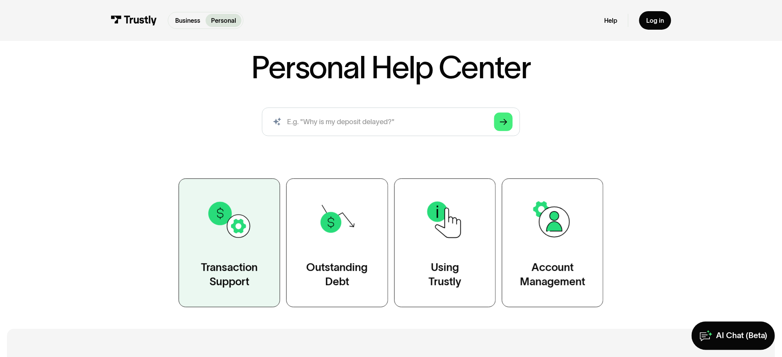  What do you see at coordinates (229, 243) in the screenshot?
I see `a: TransactionSupport` at bounding box center [229, 243].